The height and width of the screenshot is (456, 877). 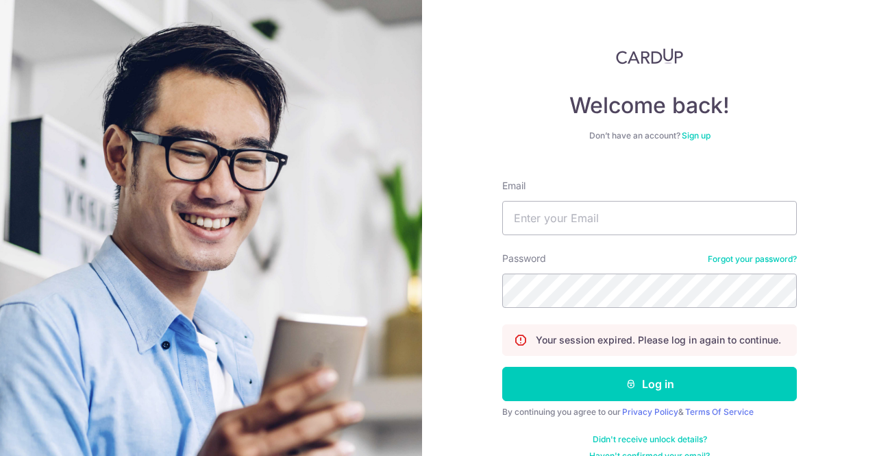 What do you see at coordinates (649, 56) in the screenshot?
I see `img: CardUp Logo` at bounding box center [649, 56].